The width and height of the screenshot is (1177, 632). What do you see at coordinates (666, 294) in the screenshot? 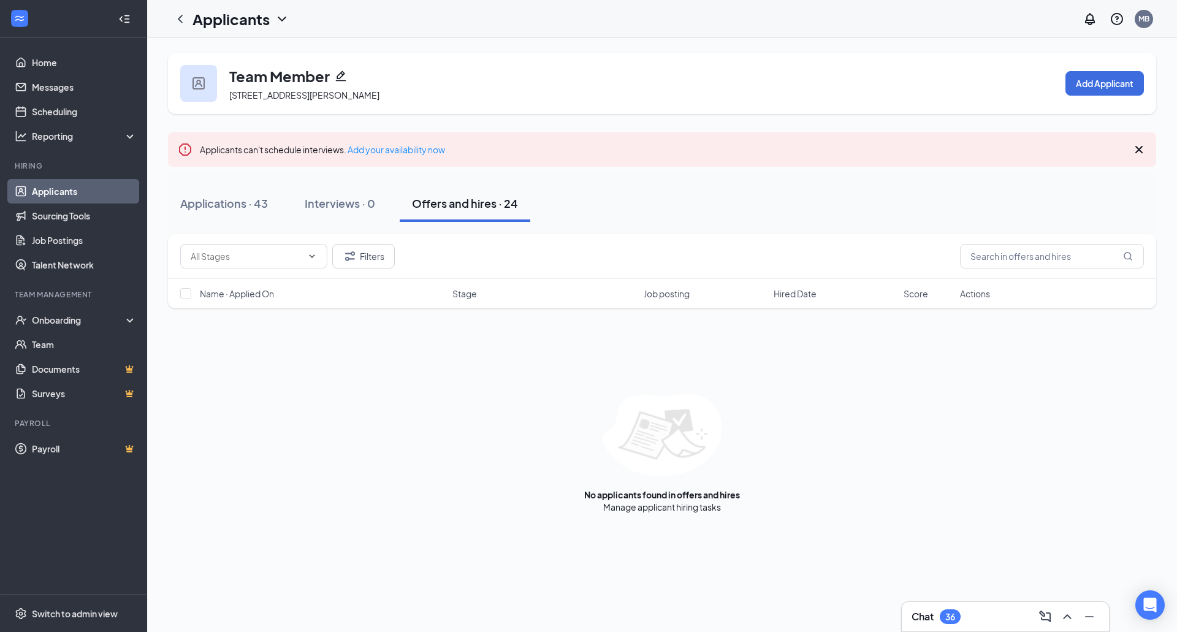
I see `span: Job posting` at bounding box center [666, 294].